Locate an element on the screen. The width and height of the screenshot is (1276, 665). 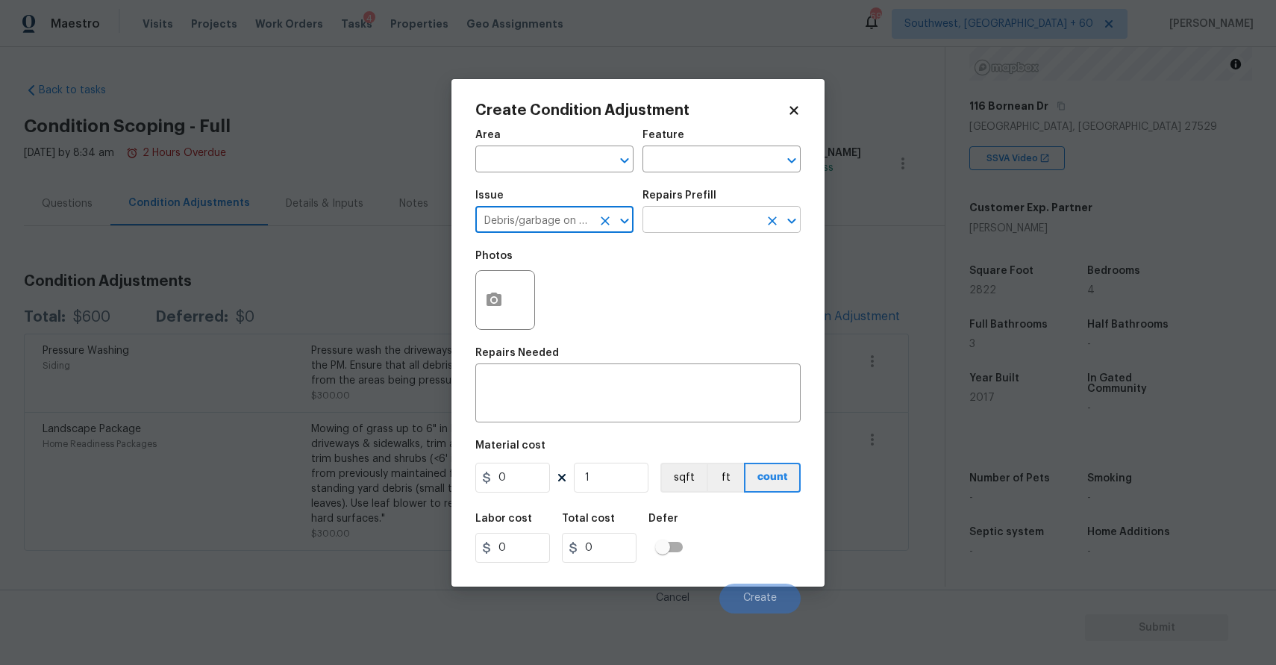
button: Create is located at coordinates (759, 598).